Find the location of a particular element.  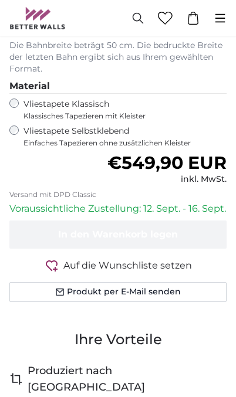

button: Auf die Wunschliste setzen is located at coordinates (118, 265).